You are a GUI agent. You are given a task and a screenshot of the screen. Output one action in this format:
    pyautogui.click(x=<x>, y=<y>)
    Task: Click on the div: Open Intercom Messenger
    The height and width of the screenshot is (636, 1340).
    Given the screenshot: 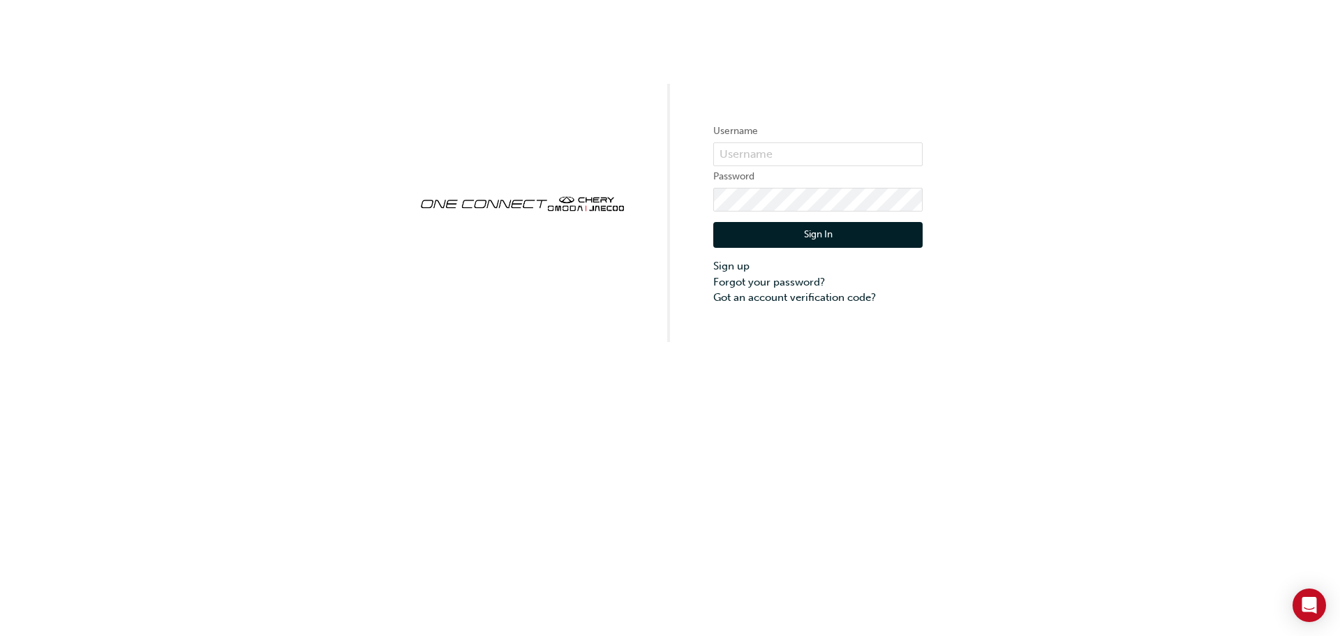 What is the action you would take?
    pyautogui.click(x=1309, y=605)
    